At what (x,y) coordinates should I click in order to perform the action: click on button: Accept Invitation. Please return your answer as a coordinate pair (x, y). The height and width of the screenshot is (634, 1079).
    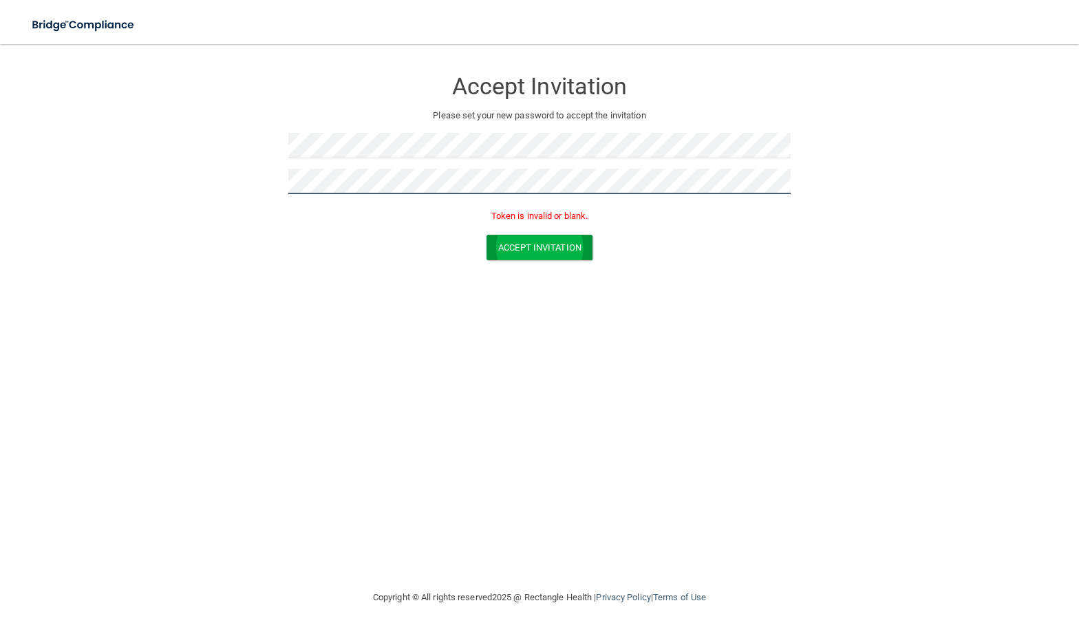
    Looking at the image, I should click on (540, 247).